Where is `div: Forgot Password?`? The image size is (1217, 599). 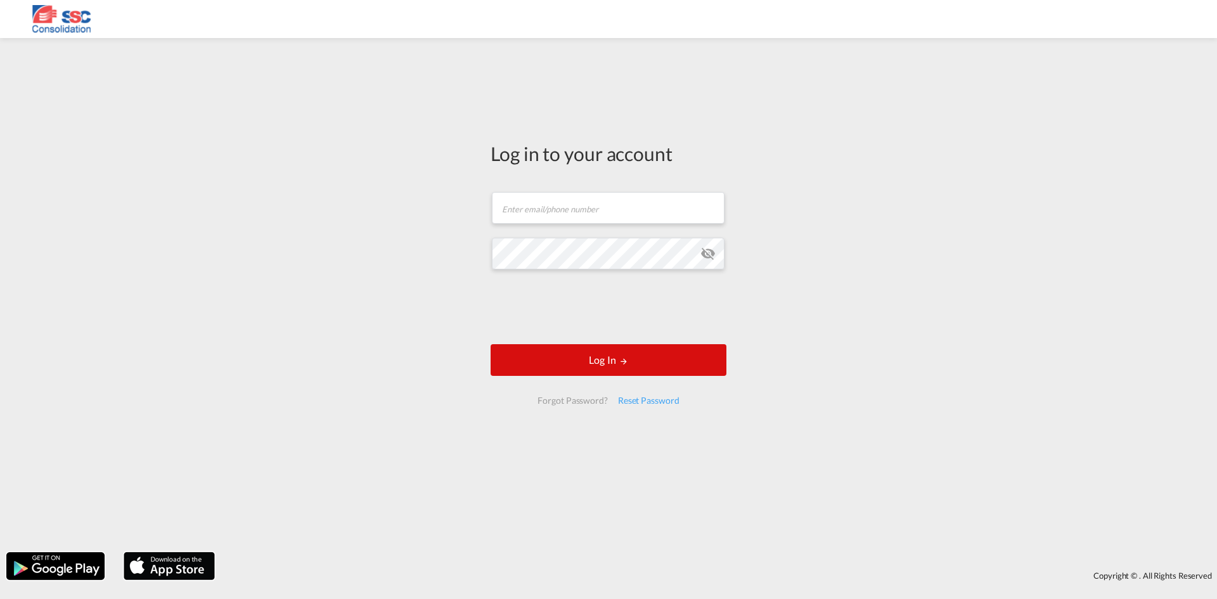 div: Forgot Password? is located at coordinates (572, 401).